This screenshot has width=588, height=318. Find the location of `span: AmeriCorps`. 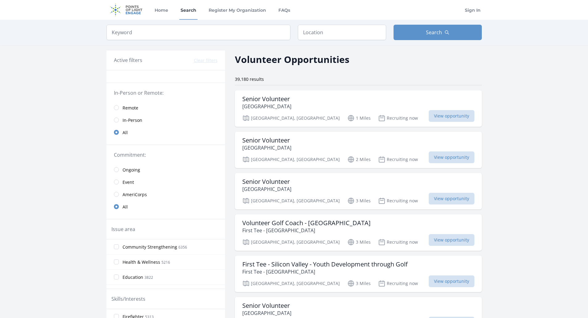

span: AmeriCorps is located at coordinates (134, 195).